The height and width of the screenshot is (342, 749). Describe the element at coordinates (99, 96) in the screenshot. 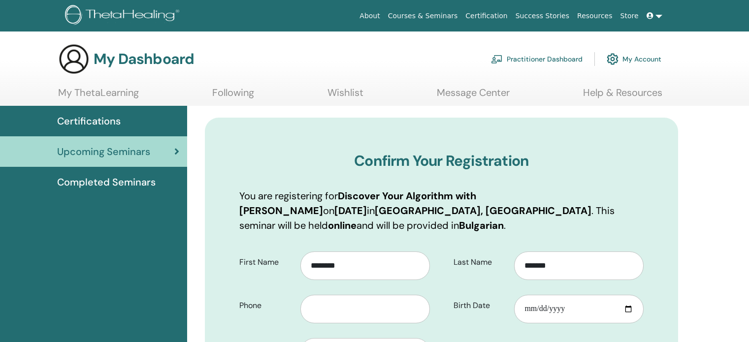

I see `a: My ThetaLearning` at that location.